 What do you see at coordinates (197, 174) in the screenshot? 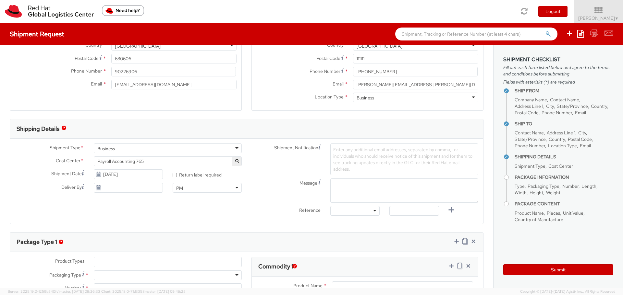
I see `label: Return label required` at bounding box center [197, 174].